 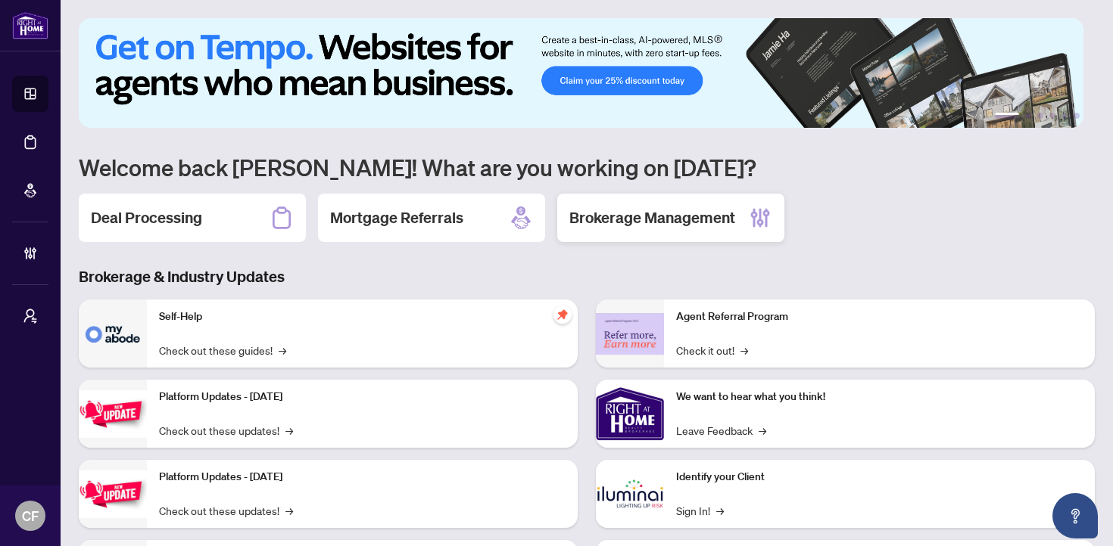 What do you see at coordinates (30, 516) in the screenshot?
I see `span: CF` at bounding box center [30, 516].